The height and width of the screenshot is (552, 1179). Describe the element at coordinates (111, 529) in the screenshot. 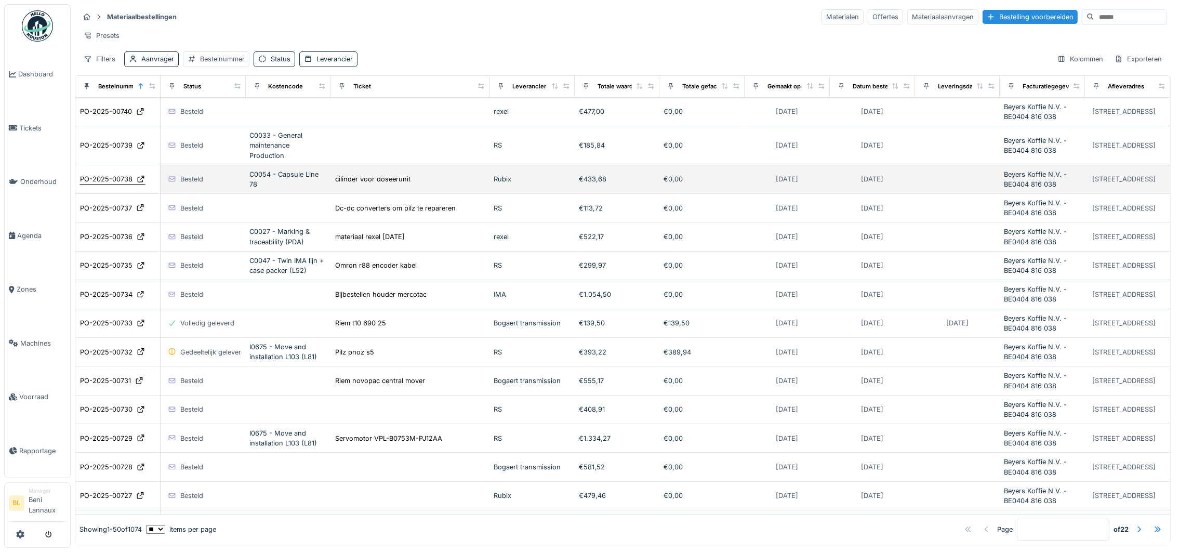

I see `div: Showing 1 - 50 of 1074` at that location.